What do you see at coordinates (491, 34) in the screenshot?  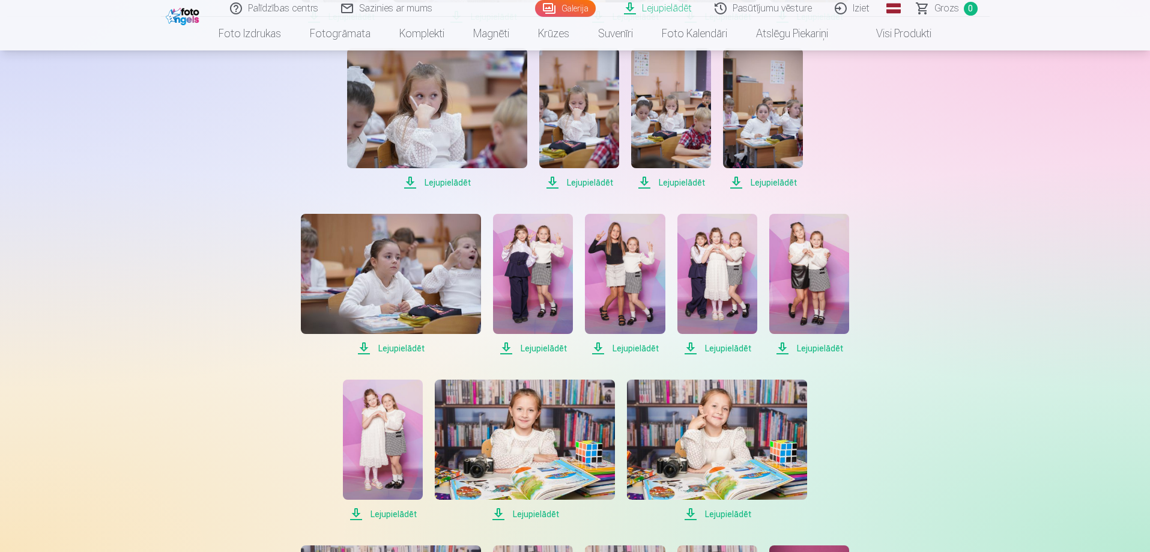 I see `a: Magnēti` at bounding box center [491, 34].